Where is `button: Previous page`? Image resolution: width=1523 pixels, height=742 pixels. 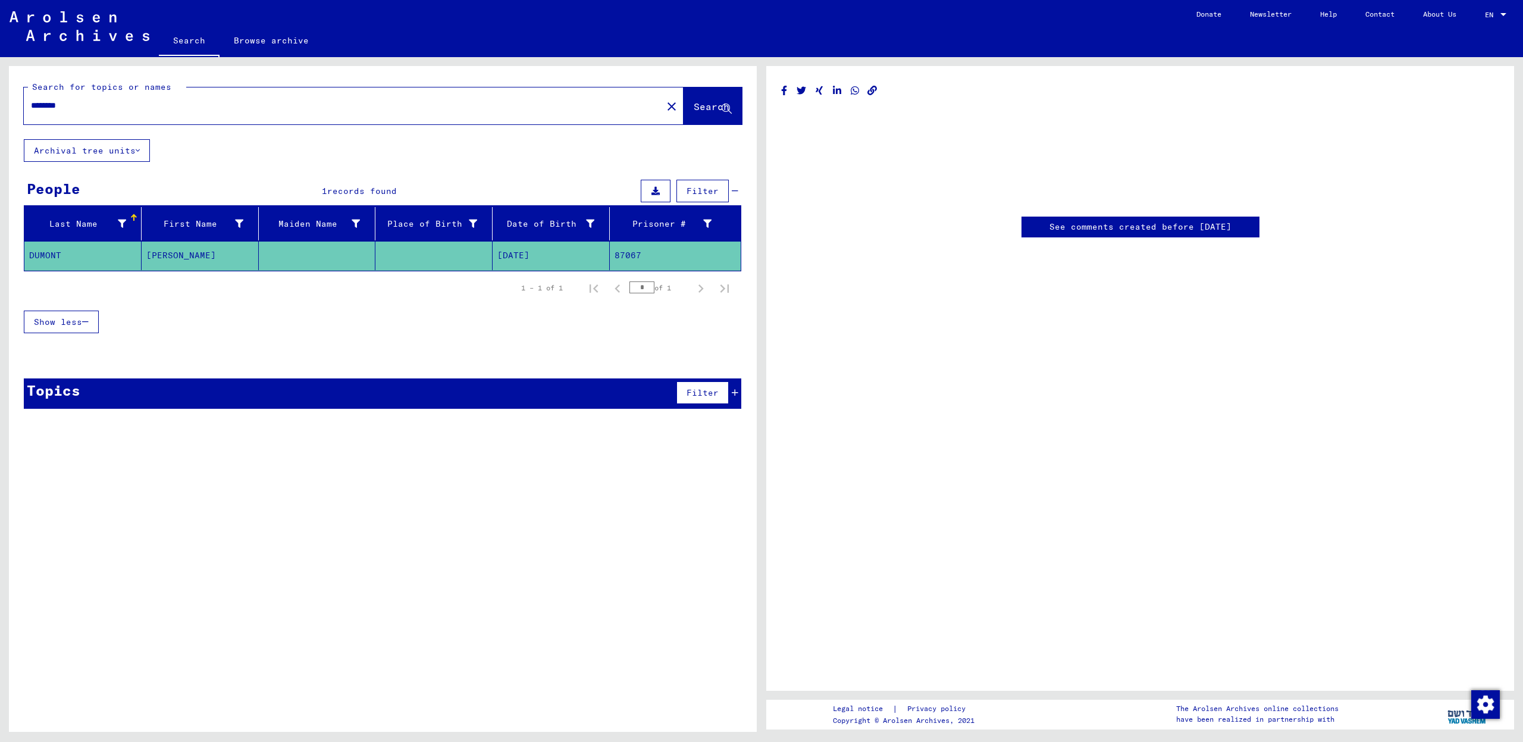 button: Previous page is located at coordinates (618, 288).